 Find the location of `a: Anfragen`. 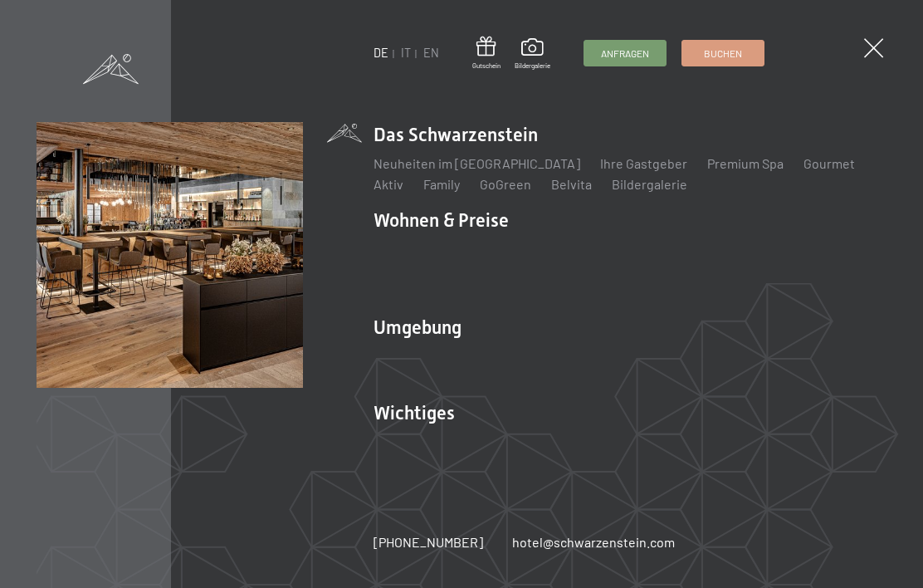

a: Anfragen is located at coordinates (625, 53).